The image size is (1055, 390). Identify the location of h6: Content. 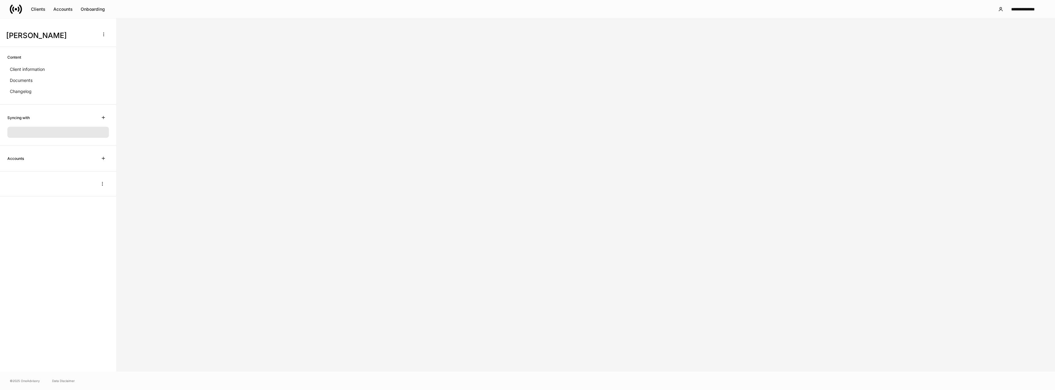
(14, 57).